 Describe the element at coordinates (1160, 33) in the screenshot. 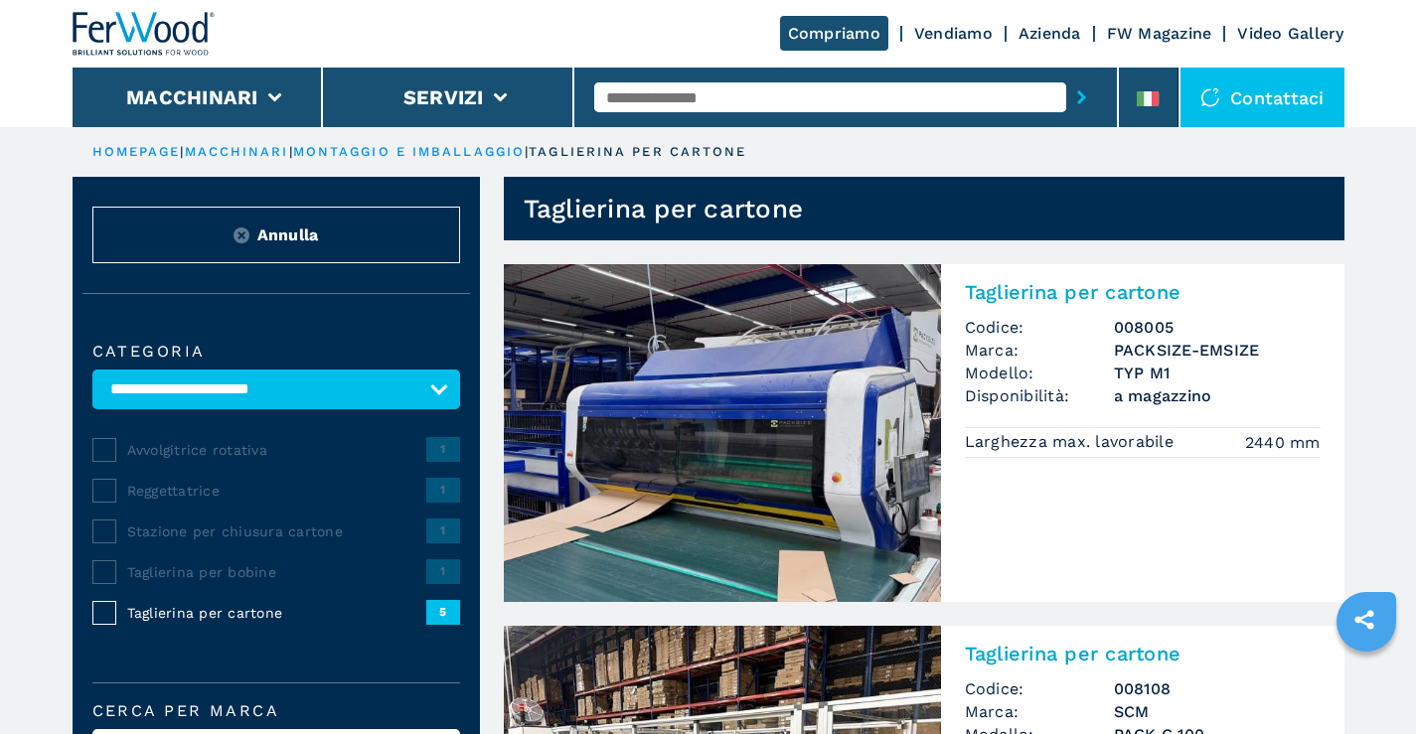

I see `a: FW Magazine` at that location.